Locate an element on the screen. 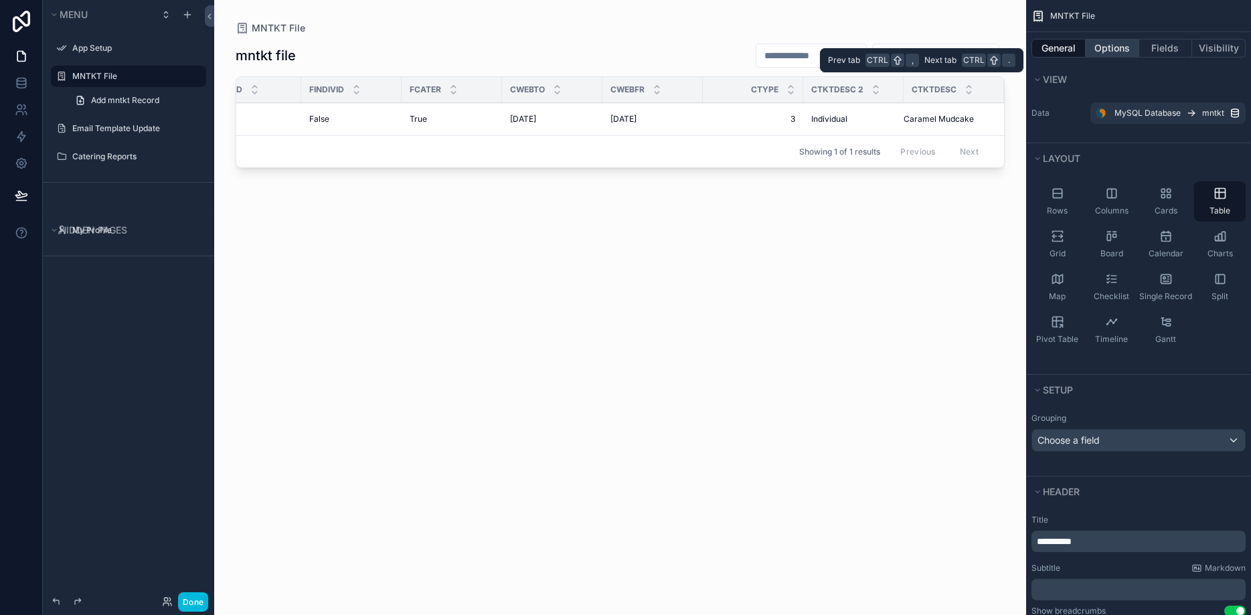 This screenshot has height=615, width=1251. span: 3 is located at coordinates (753, 119).